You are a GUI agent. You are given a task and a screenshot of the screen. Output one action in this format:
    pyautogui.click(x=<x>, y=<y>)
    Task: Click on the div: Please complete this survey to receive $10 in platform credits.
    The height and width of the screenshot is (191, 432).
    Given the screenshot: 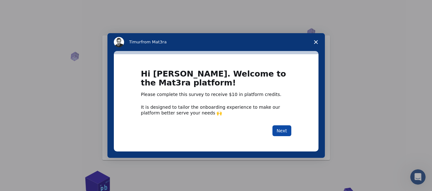 What is the action you would take?
    pyautogui.click(x=216, y=95)
    